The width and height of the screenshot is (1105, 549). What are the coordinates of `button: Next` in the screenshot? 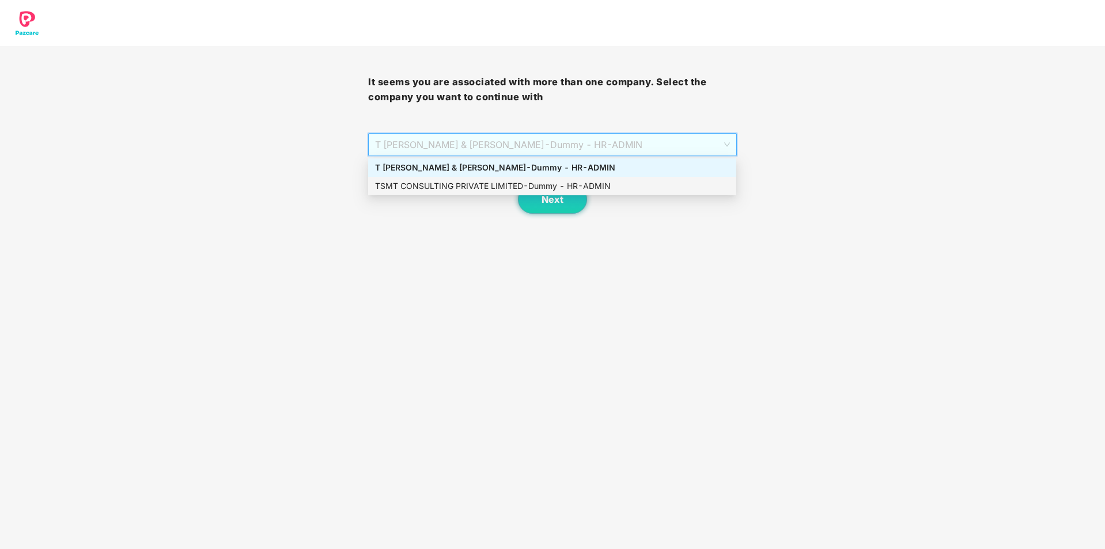 It's located at (553, 199).